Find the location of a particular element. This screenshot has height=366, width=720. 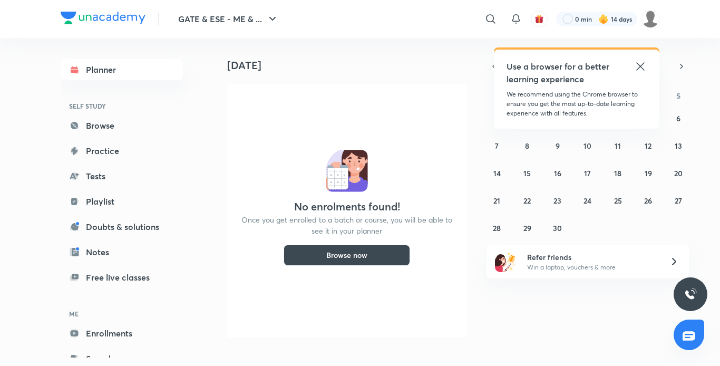

abbr: September 25, 2025 is located at coordinates (618, 200).